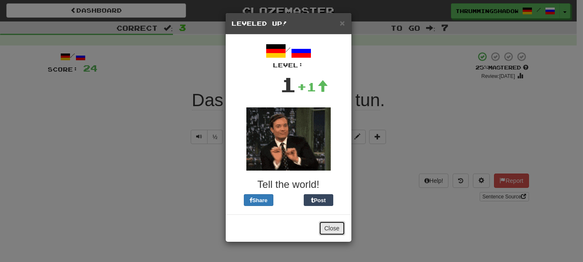 This screenshot has width=583, height=262. I want to click on button: Share, so click(259, 200).